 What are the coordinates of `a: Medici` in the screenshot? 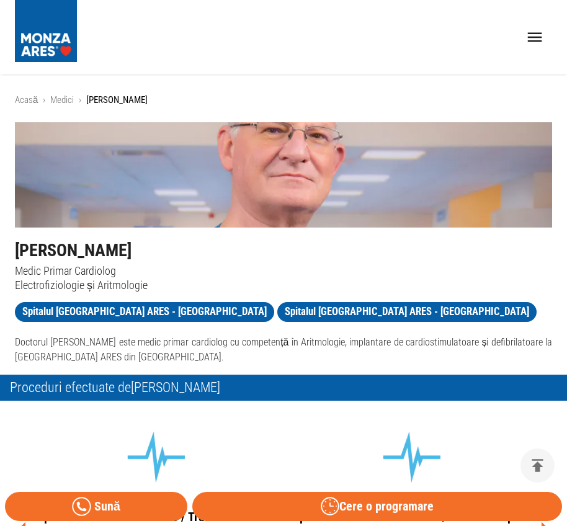 It's located at (62, 100).